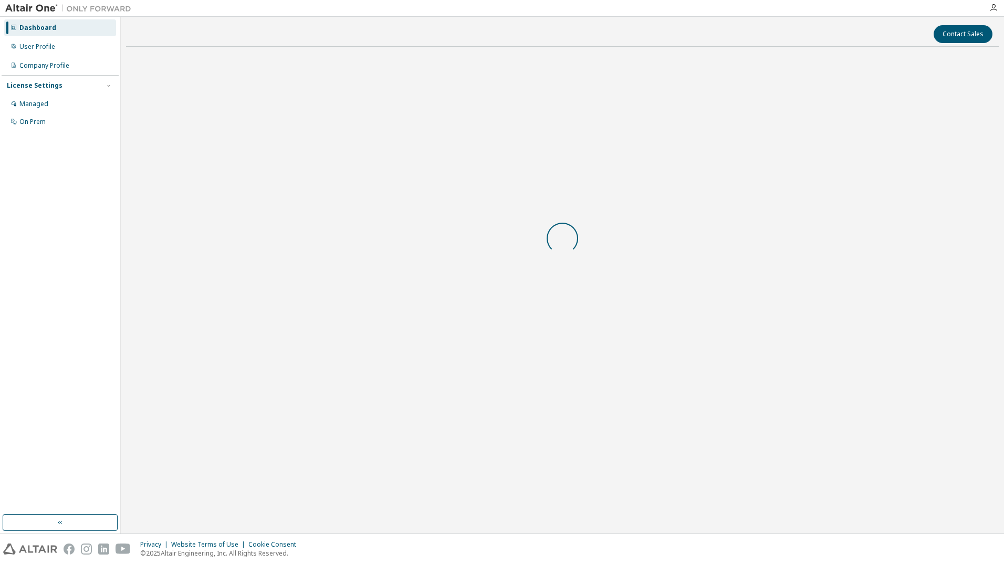 The image size is (1004, 564). I want to click on div: Company Profile, so click(44, 66).